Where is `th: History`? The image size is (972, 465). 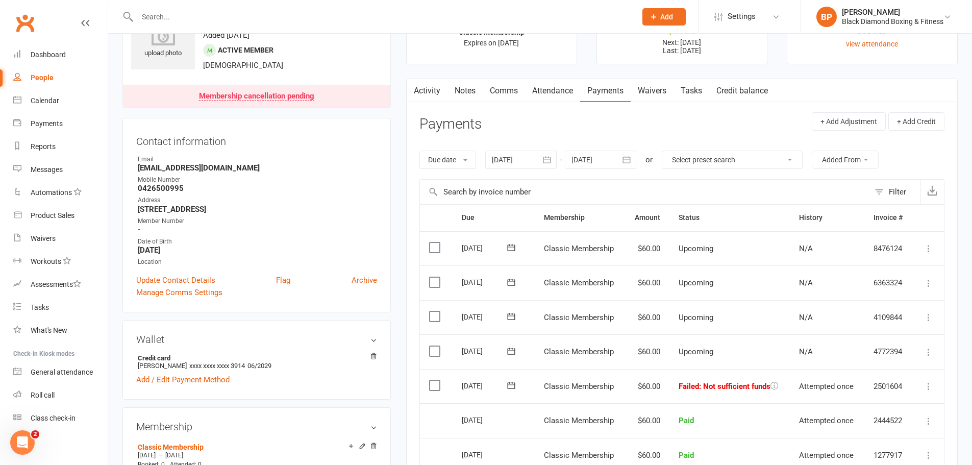
th: History is located at coordinates (827, 217).